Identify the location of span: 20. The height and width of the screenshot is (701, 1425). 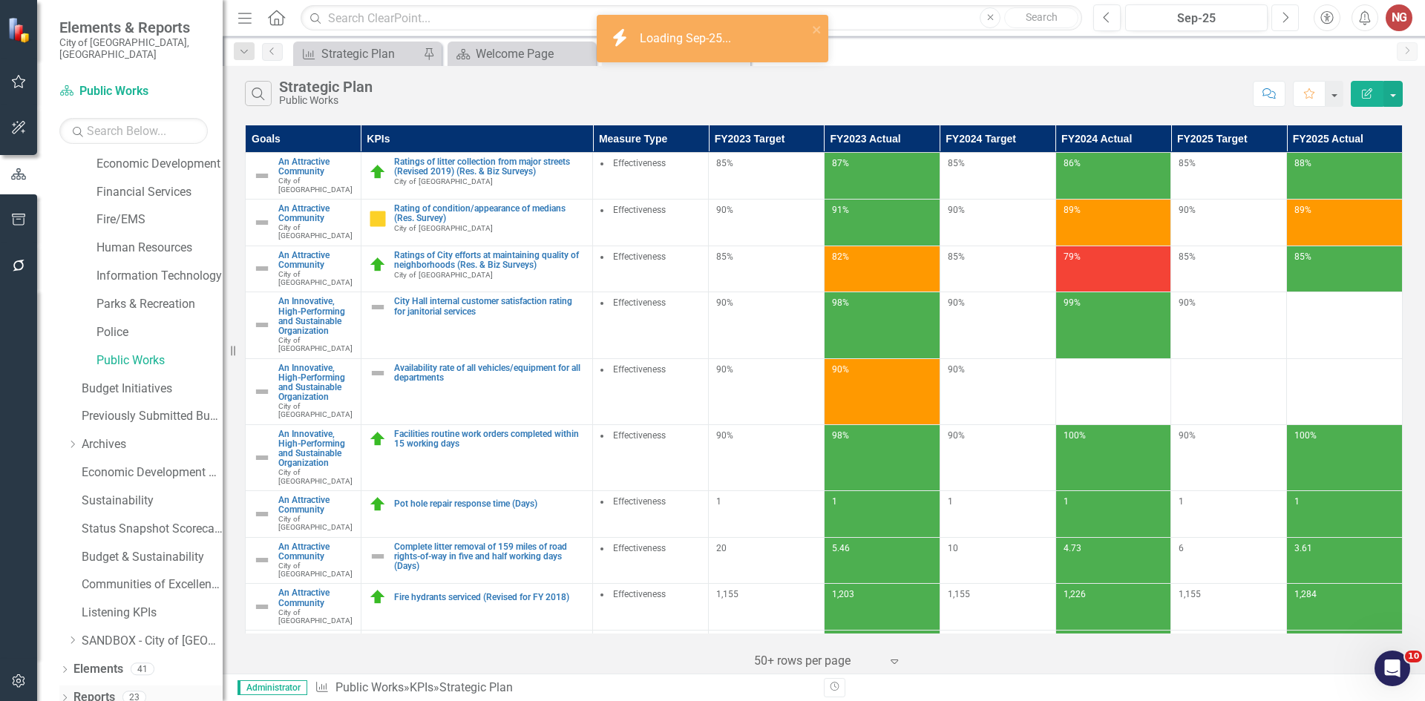
(721, 548).